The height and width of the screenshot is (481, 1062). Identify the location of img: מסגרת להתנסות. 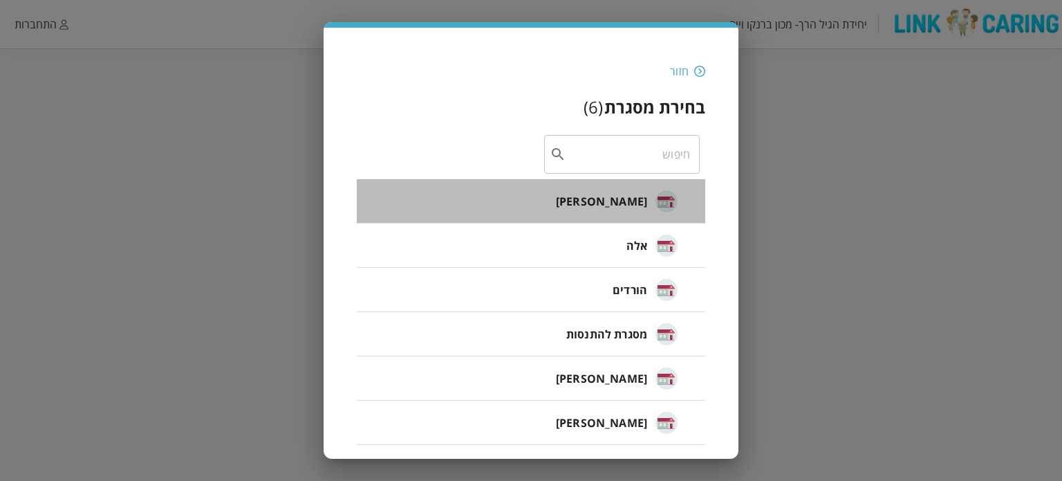
(667, 334).